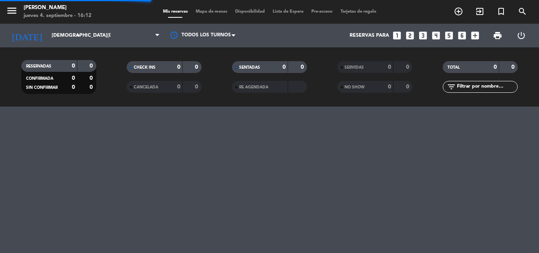  I want to click on span: Pre-acceso, so click(322, 11).